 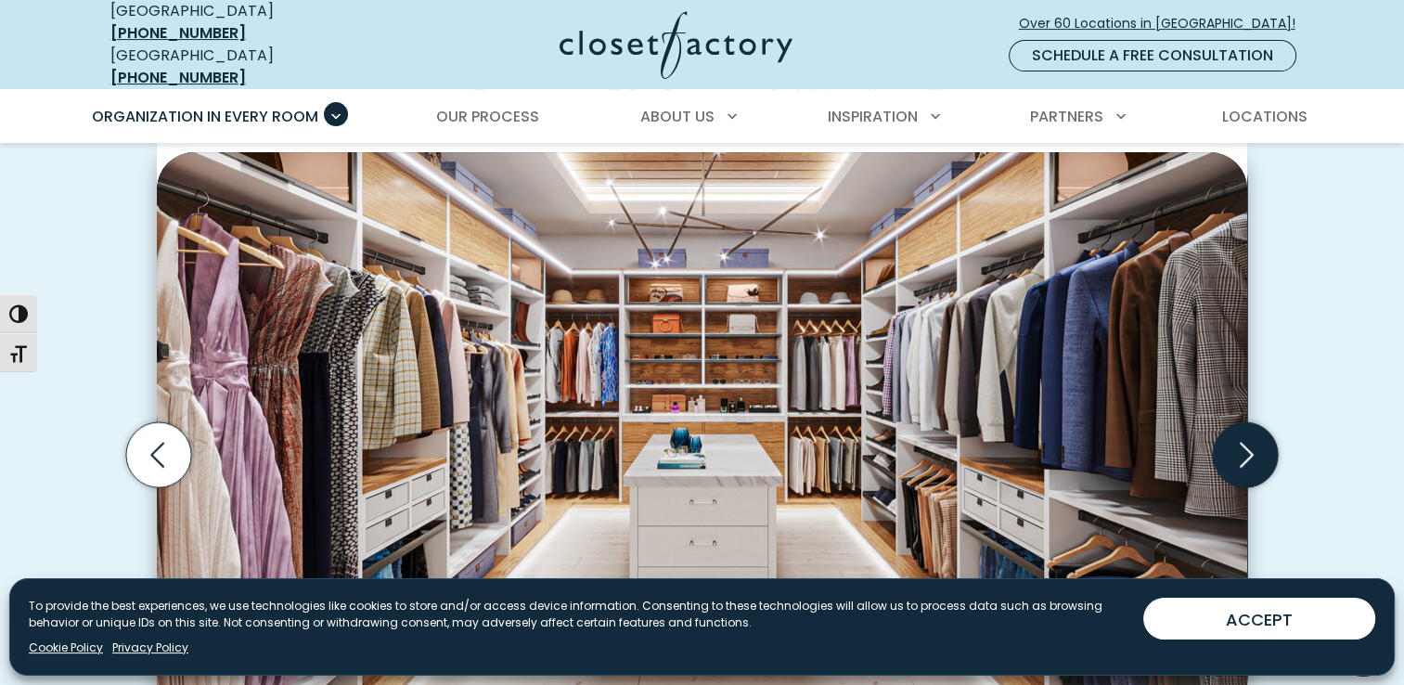 I want to click on a: Schedule a Free Consultation, so click(x=1152, y=56).